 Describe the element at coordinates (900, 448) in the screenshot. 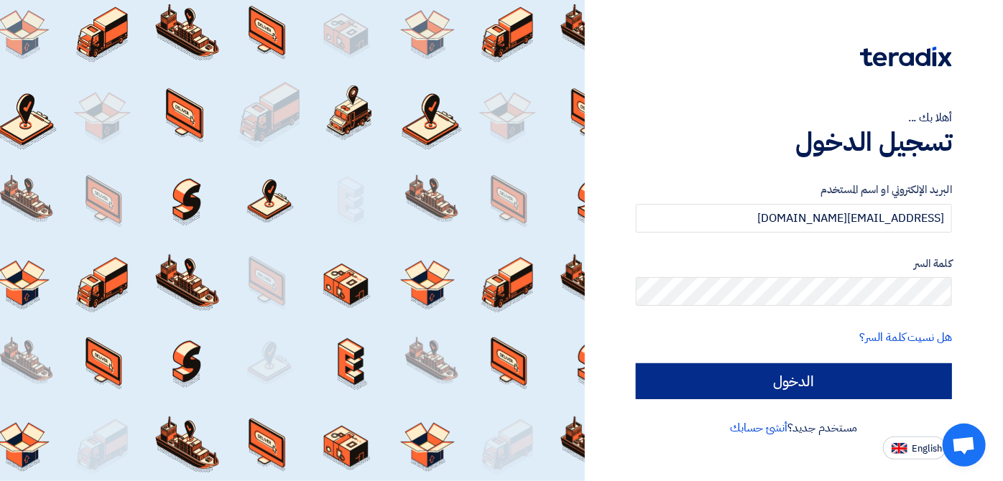

I see `img: en-US.png` at that location.